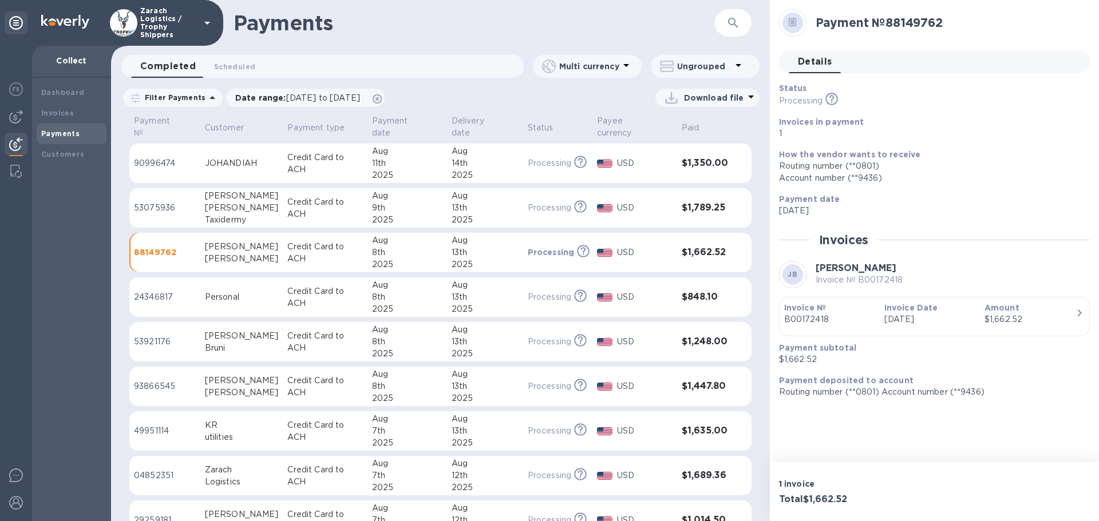 The image size is (1099, 521). What do you see at coordinates (169, 23) in the screenshot?
I see `p: Zarach Logistics / Trophy Shippers` at bounding box center [169, 23].